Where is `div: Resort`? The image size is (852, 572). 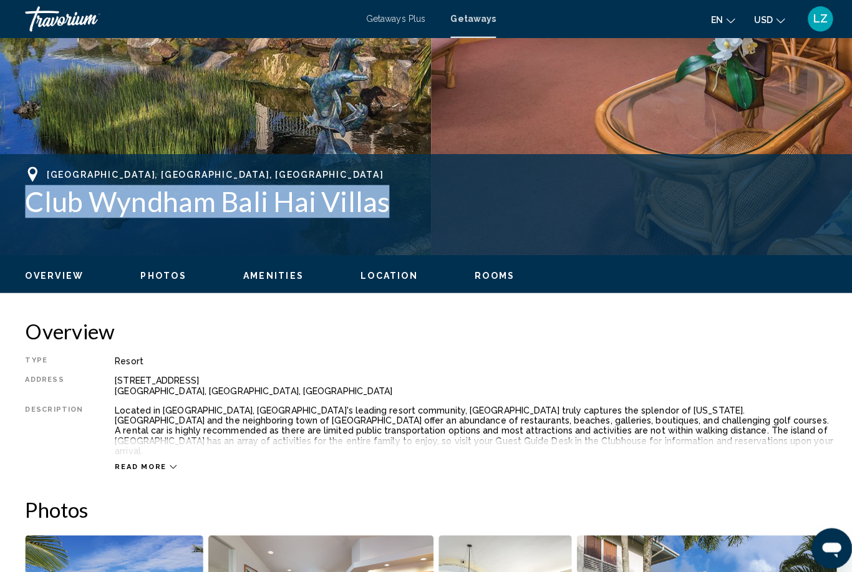
div: Resort is located at coordinates (470, 357).